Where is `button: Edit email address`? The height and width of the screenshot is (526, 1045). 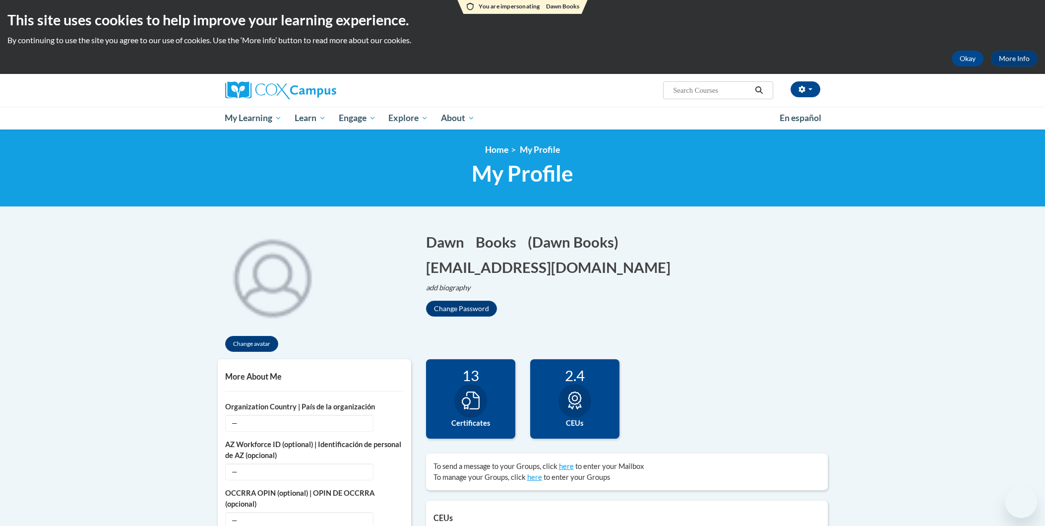
button: Edit email address is located at coordinates (552, 267).